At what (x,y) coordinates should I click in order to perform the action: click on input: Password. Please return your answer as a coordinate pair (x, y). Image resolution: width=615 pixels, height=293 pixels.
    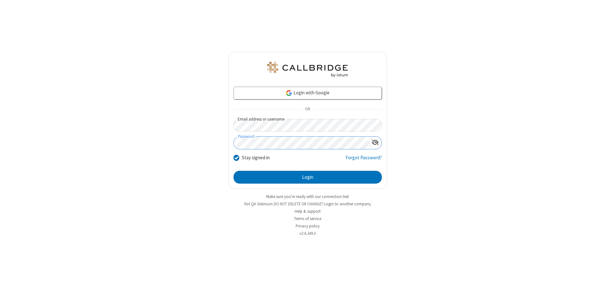
    Looking at the image, I should click on (301, 143).